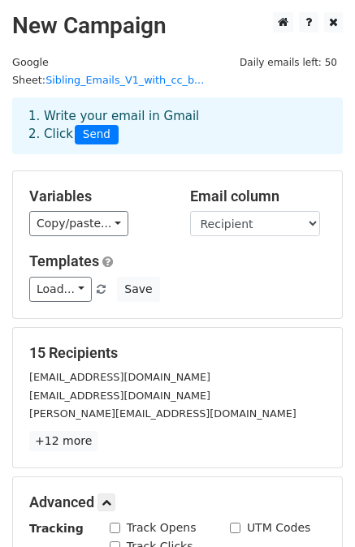  I want to click on a: Daily emails left: 50, so click(288, 62).